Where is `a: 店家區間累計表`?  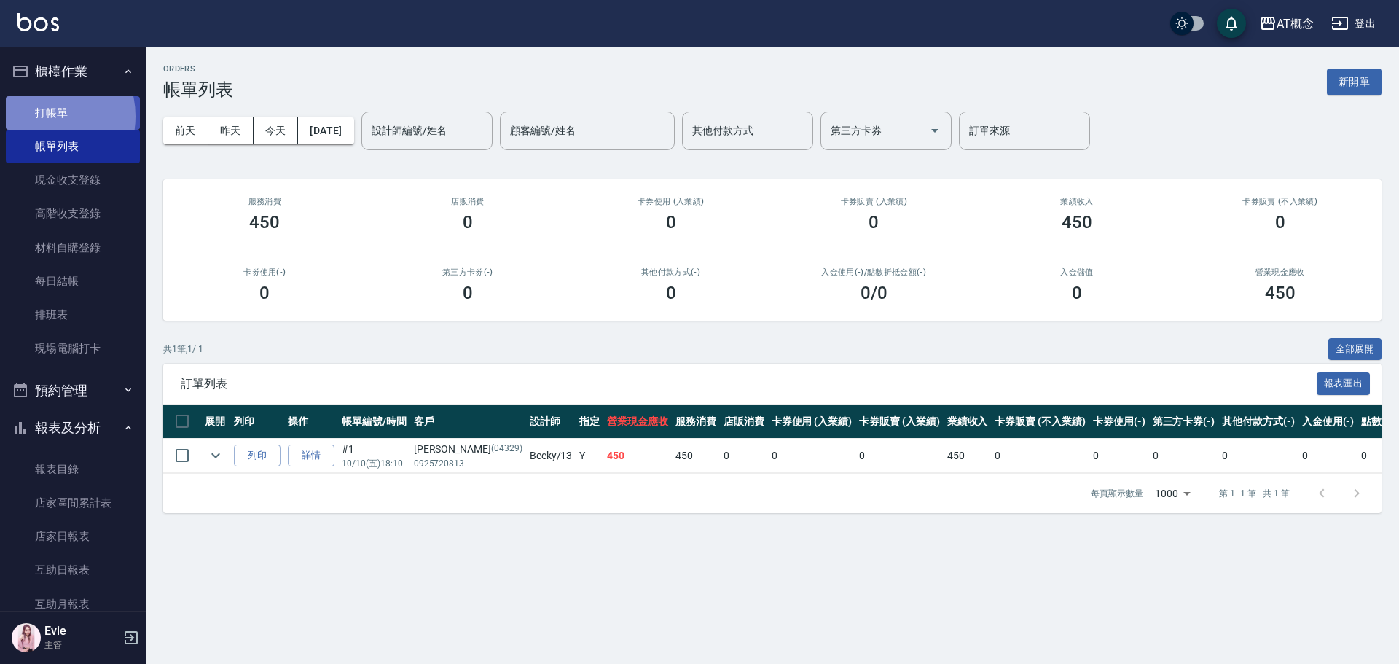
a: 店家區間累計表 is located at coordinates (73, 503).